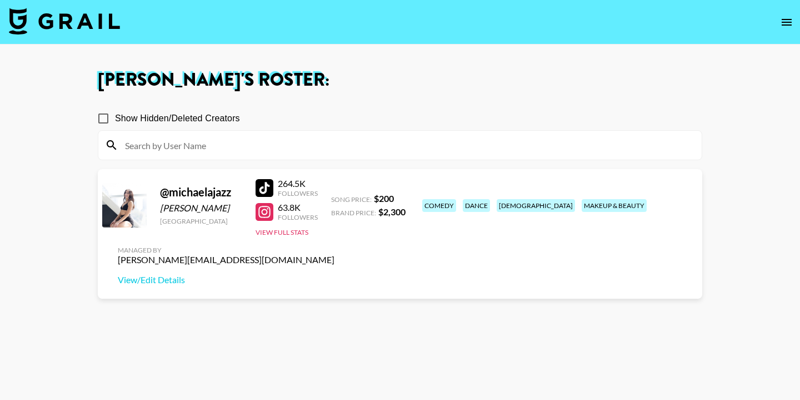 This screenshot has height=400, width=800. I want to click on button: open drawer, so click(787, 22).